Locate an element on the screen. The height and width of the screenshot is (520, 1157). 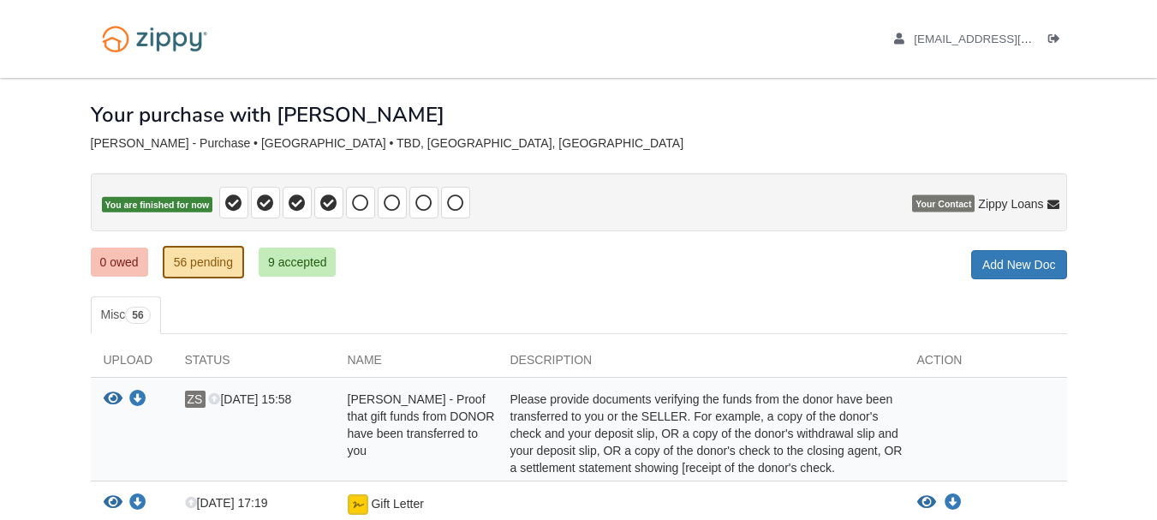
img: Logo is located at coordinates (154, 39).